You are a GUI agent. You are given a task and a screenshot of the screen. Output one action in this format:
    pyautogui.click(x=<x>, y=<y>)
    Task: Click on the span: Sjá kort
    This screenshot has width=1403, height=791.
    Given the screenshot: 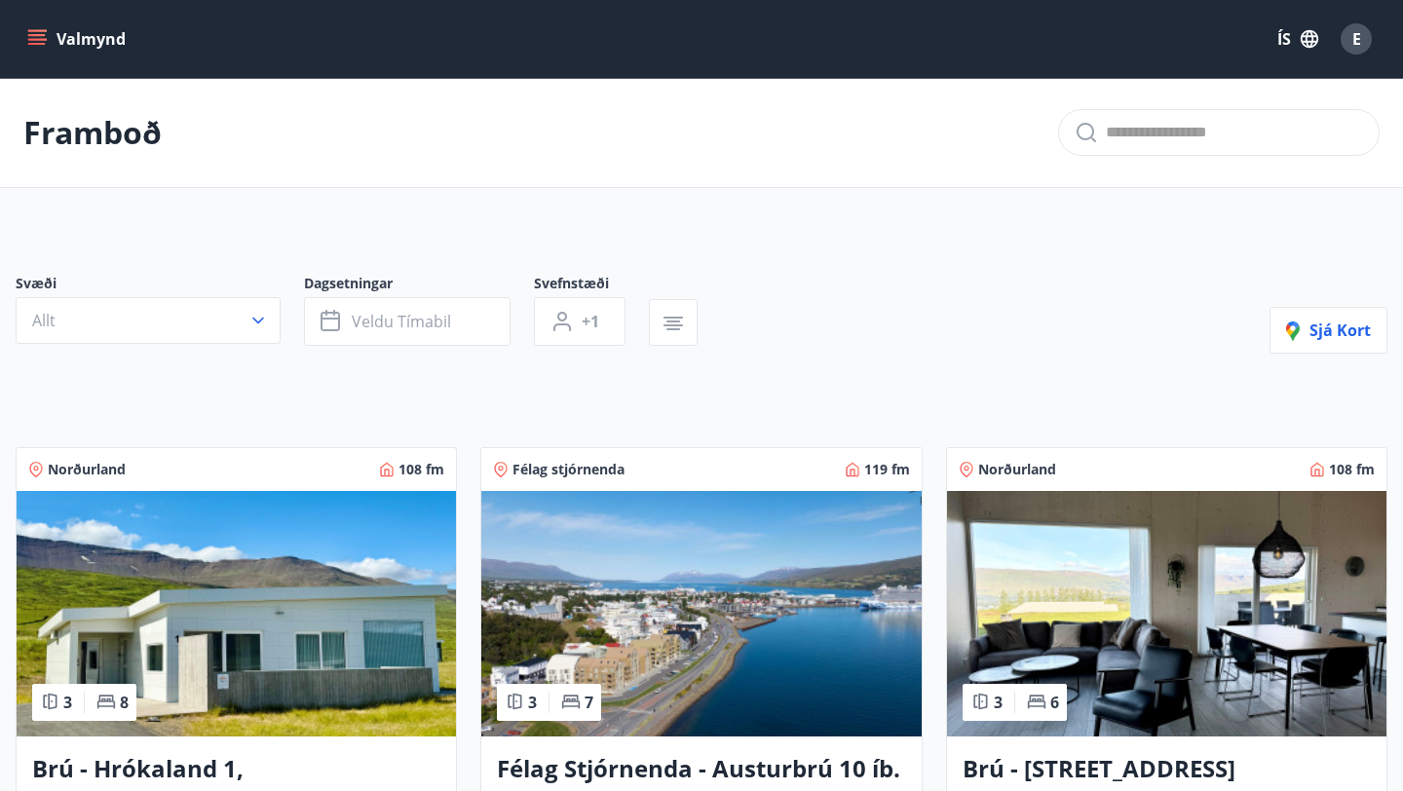 What is the action you would take?
    pyautogui.click(x=1328, y=330)
    